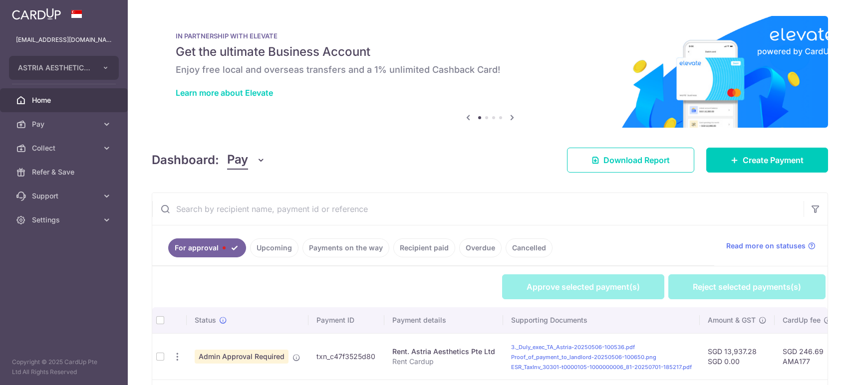  What do you see at coordinates (801, 320) in the screenshot?
I see `span: CardUp fee` at bounding box center [801, 320].